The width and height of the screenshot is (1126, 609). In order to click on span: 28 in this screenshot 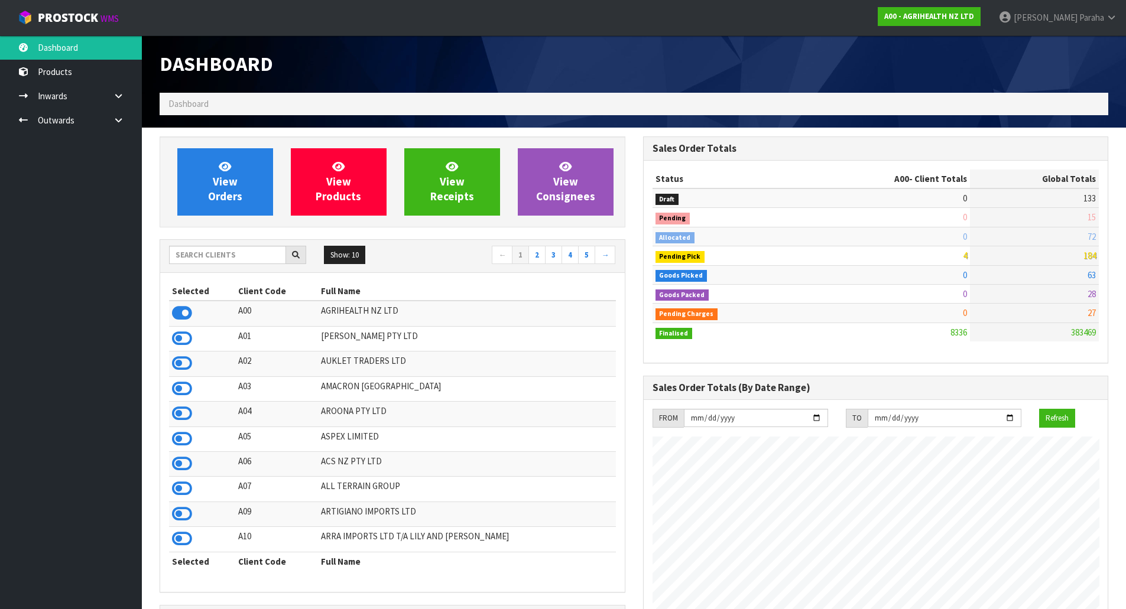, I will do `click(1091, 294)`.